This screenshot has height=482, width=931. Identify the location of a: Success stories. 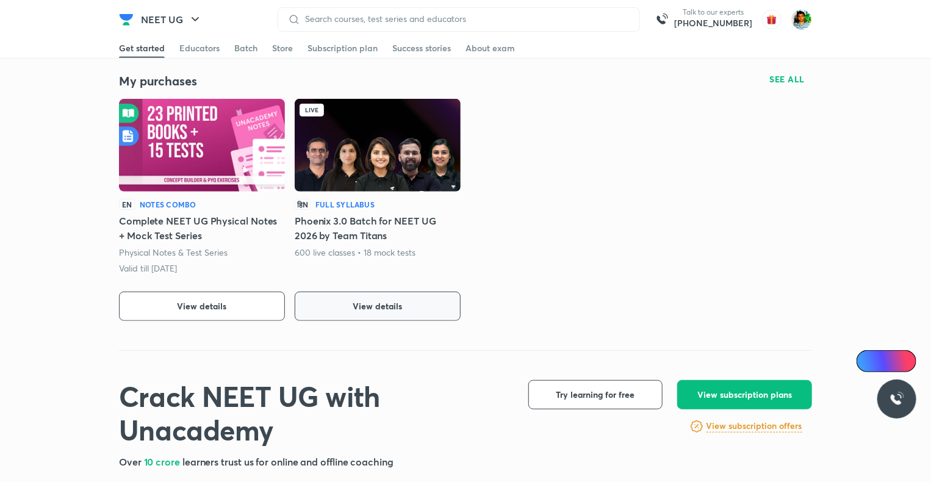
(422, 48).